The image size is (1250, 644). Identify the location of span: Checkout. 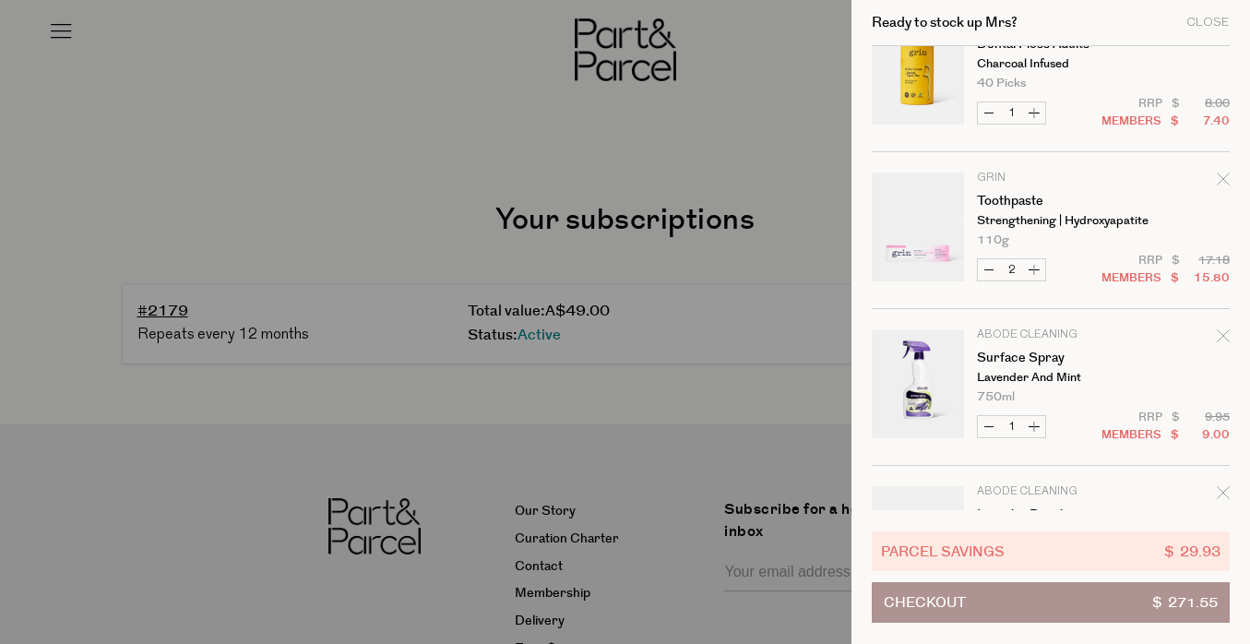
(925, 603).